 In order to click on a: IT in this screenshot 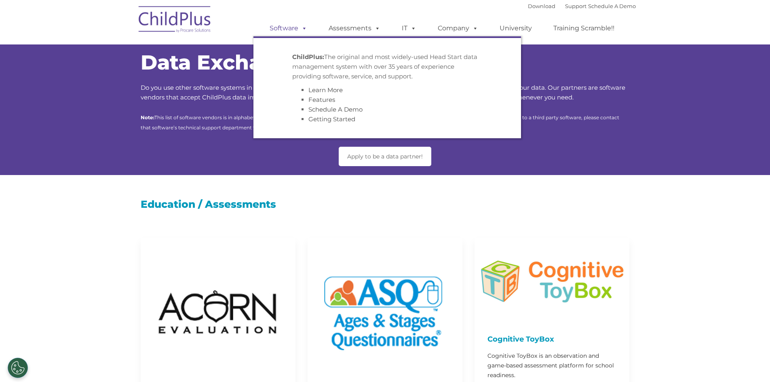, I will do `click(409, 28)`.